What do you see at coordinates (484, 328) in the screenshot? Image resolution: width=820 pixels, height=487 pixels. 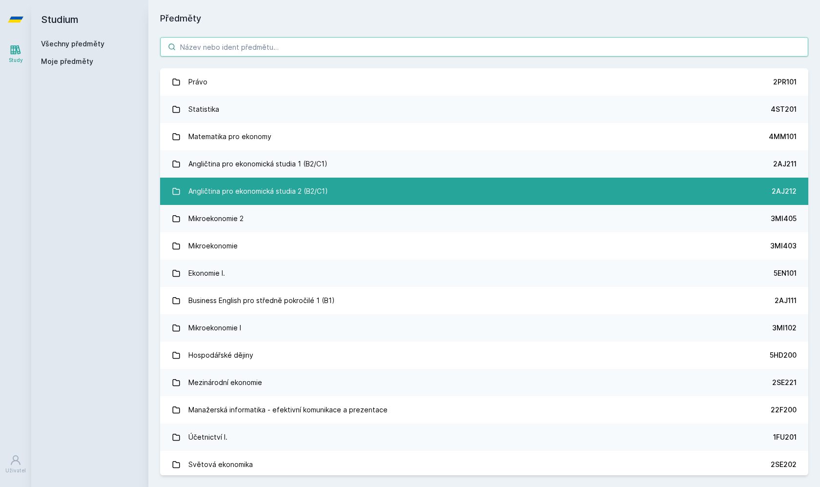 I see `a: Mikroekonomie I 3MI102` at bounding box center [484, 328].